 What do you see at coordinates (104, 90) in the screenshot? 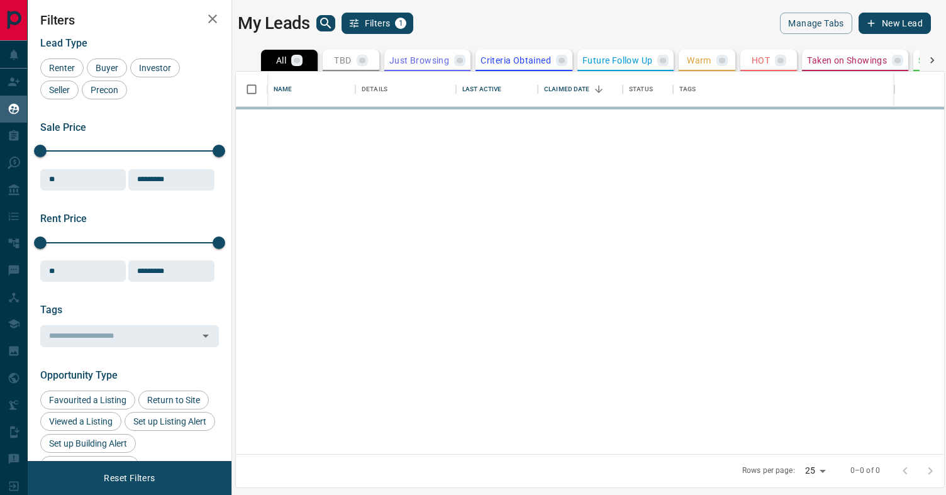
I see `div: Precon` at bounding box center [104, 90].